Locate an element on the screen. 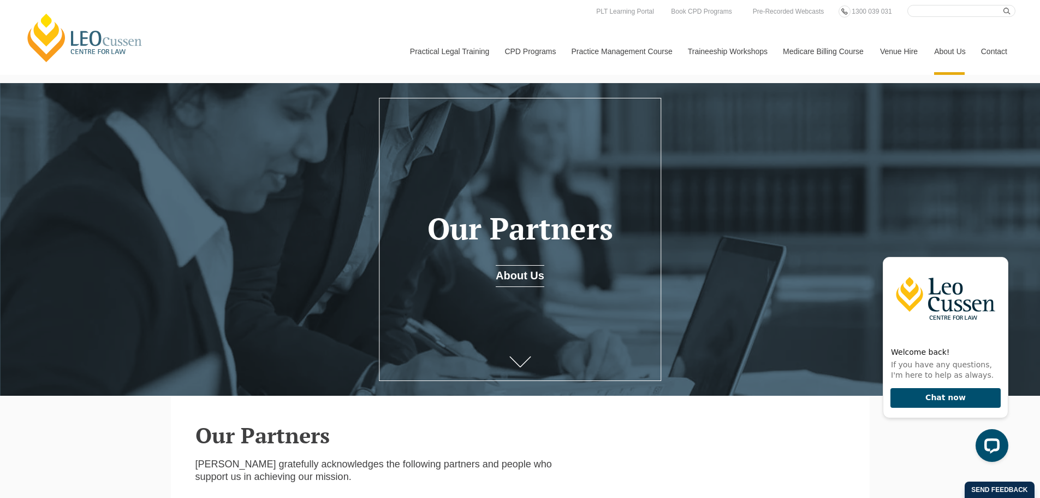 The width and height of the screenshot is (1040, 498). a: Traineeship Workshops is located at coordinates (728, 51).